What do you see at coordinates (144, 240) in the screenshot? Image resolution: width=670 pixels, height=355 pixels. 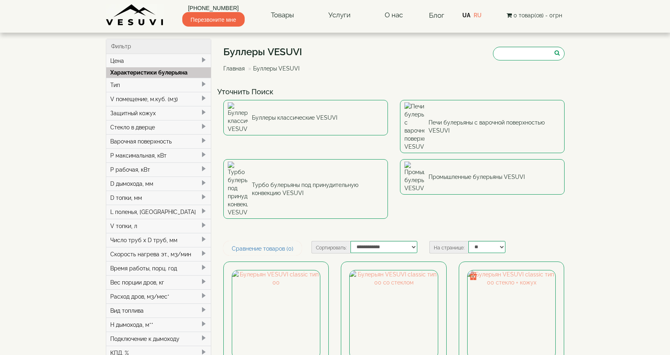 I see `font: Число труб x D труб, мм` at bounding box center [144, 240].